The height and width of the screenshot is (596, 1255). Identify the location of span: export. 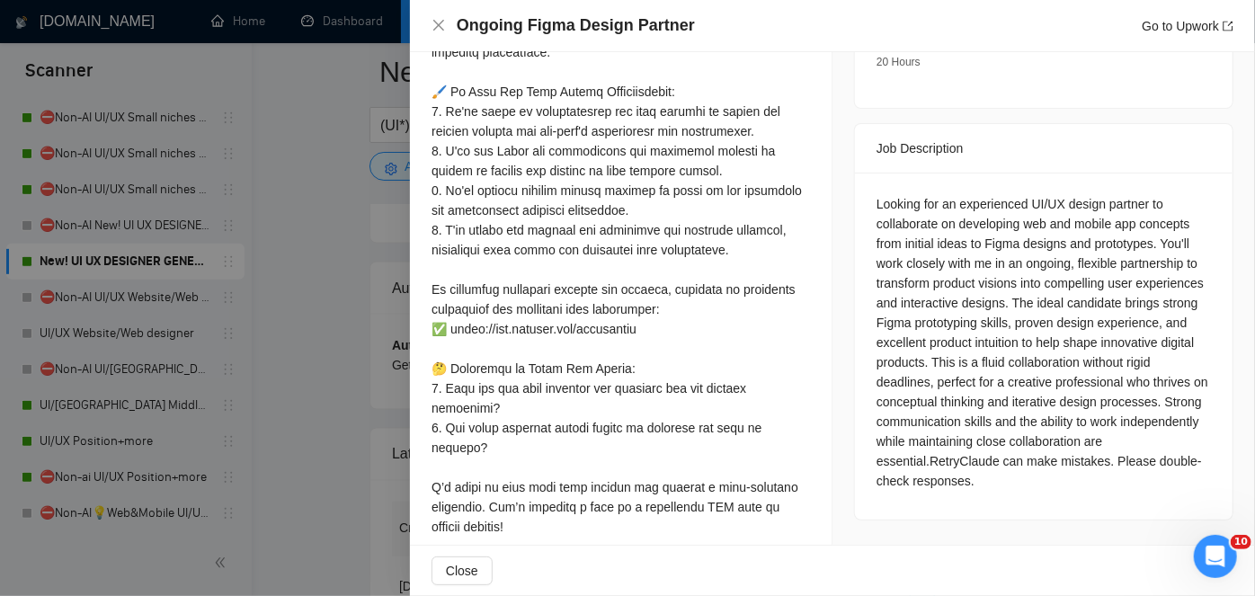
(1228, 26).